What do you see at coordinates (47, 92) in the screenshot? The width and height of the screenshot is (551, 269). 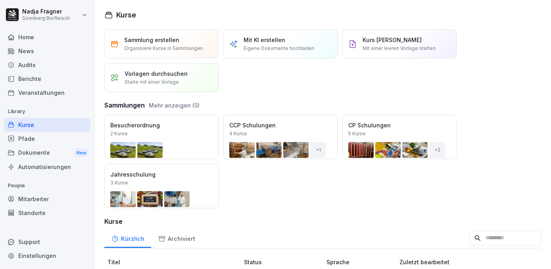 I see `div: Veranstaltungen` at bounding box center [47, 92].